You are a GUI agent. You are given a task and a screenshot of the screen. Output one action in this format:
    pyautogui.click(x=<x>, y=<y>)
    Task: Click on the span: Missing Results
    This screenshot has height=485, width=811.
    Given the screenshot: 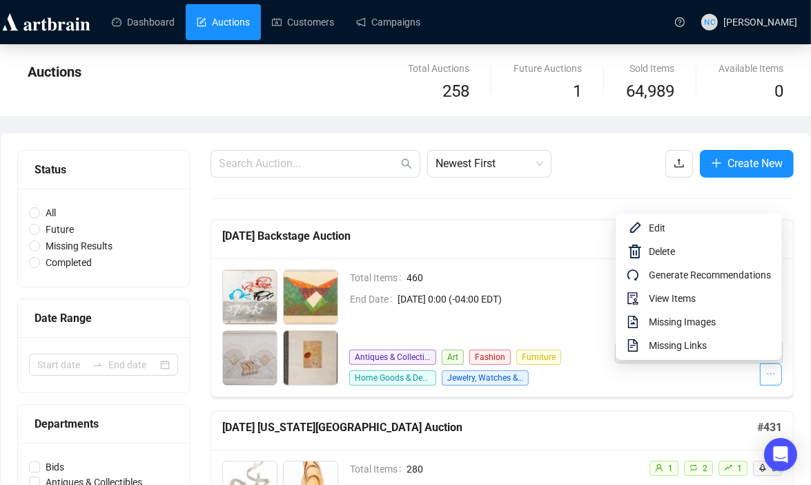 What is the action you would take?
    pyautogui.click(x=79, y=246)
    